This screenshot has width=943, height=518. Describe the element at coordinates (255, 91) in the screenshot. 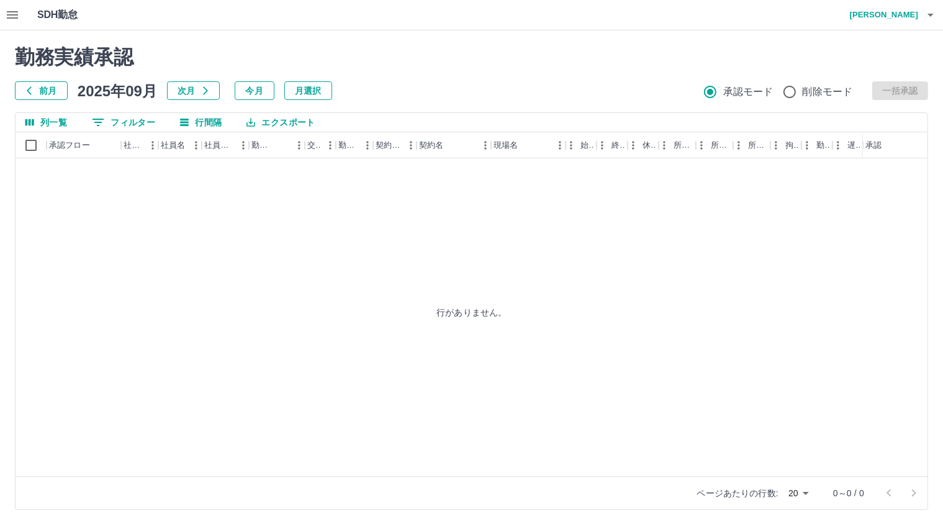

I see `button: 今月` at that location.